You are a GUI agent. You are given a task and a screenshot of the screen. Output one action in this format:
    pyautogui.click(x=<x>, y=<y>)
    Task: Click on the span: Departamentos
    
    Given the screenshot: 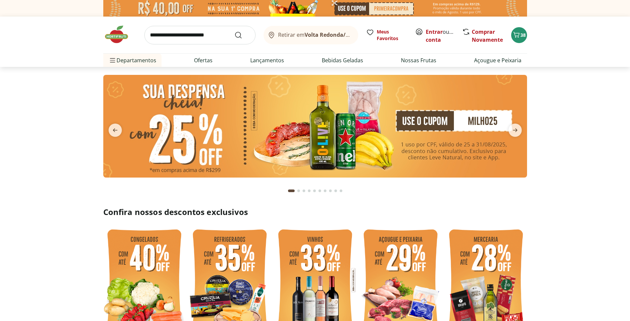 What is the action you would take?
    pyautogui.click(x=132, y=60)
    